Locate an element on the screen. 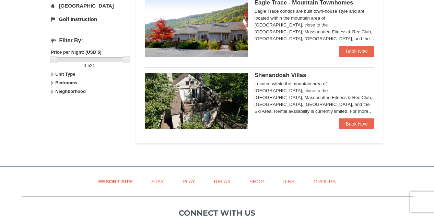  div: Eagle Trace condos are built town-house style and are located within the mountain area of [GEOGRA... is located at coordinates (315, 25).